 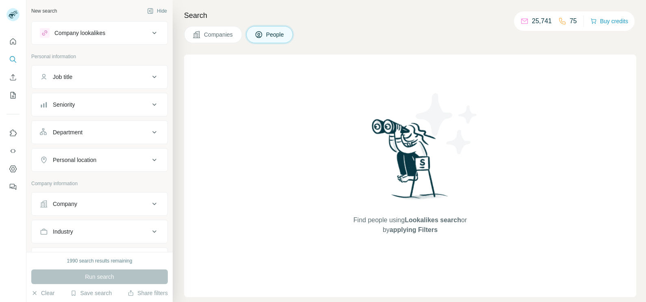 I want to click on div: Job title, so click(x=63, y=77).